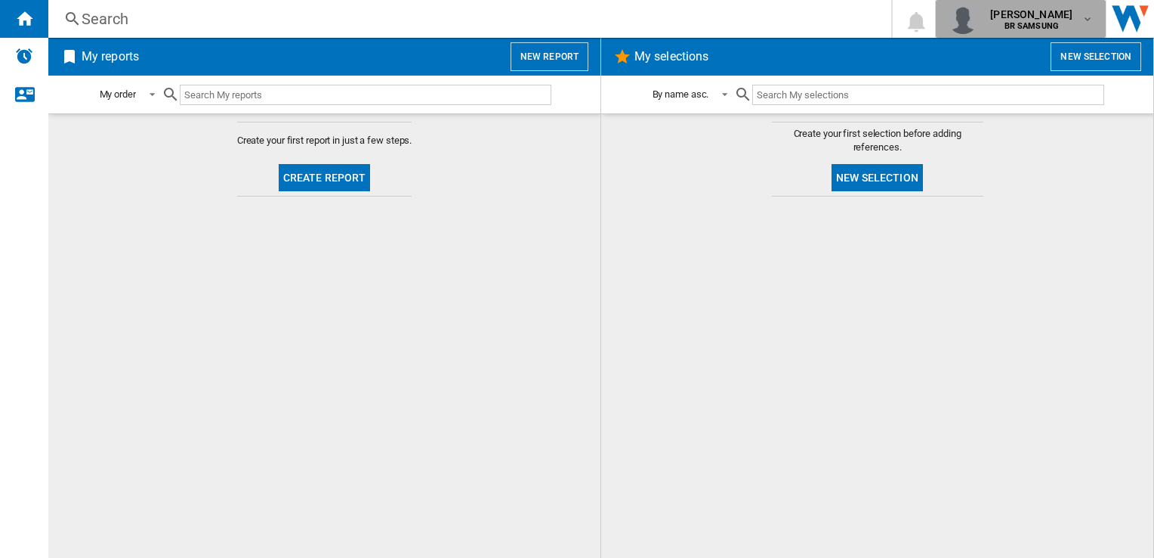 The width and height of the screenshot is (1154, 558). Describe the element at coordinates (878, 141) in the screenshot. I see `span: Create your first selection before adding references.` at that location.